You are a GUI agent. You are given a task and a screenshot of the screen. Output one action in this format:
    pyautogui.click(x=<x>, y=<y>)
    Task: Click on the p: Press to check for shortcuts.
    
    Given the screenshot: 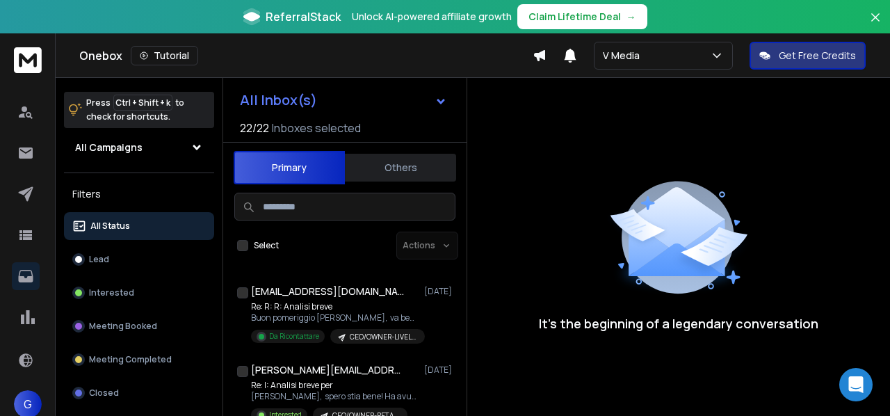 What is the action you would take?
    pyautogui.click(x=135, y=110)
    